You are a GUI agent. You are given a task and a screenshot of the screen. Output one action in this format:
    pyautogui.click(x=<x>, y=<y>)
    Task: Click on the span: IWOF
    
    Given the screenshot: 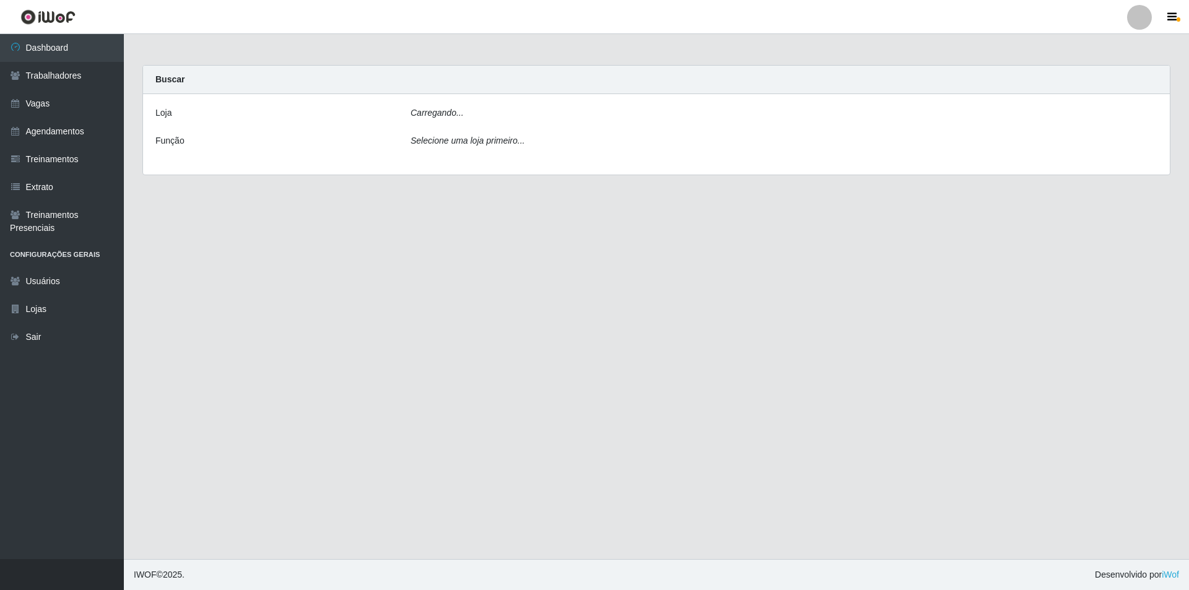 What is the action you would take?
    pyautogui.click(x=145, y=575)
    